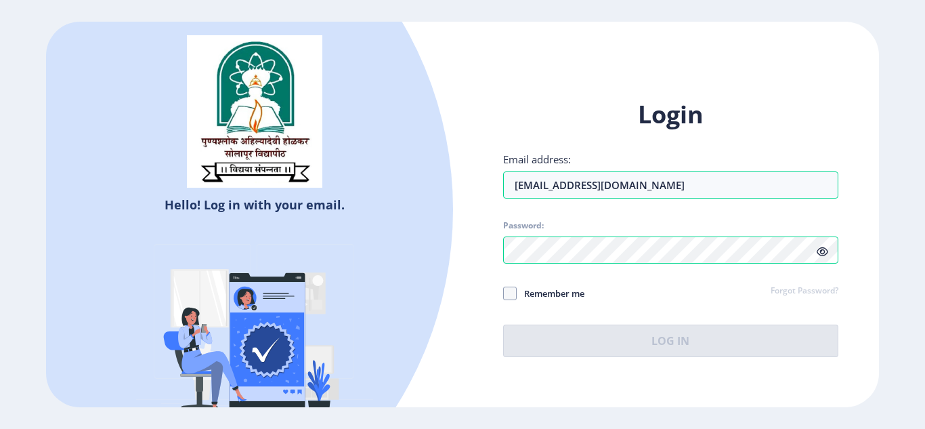 This screenshot has height=429, width=925. I want to click on span: Remember me, so click(551, 293).